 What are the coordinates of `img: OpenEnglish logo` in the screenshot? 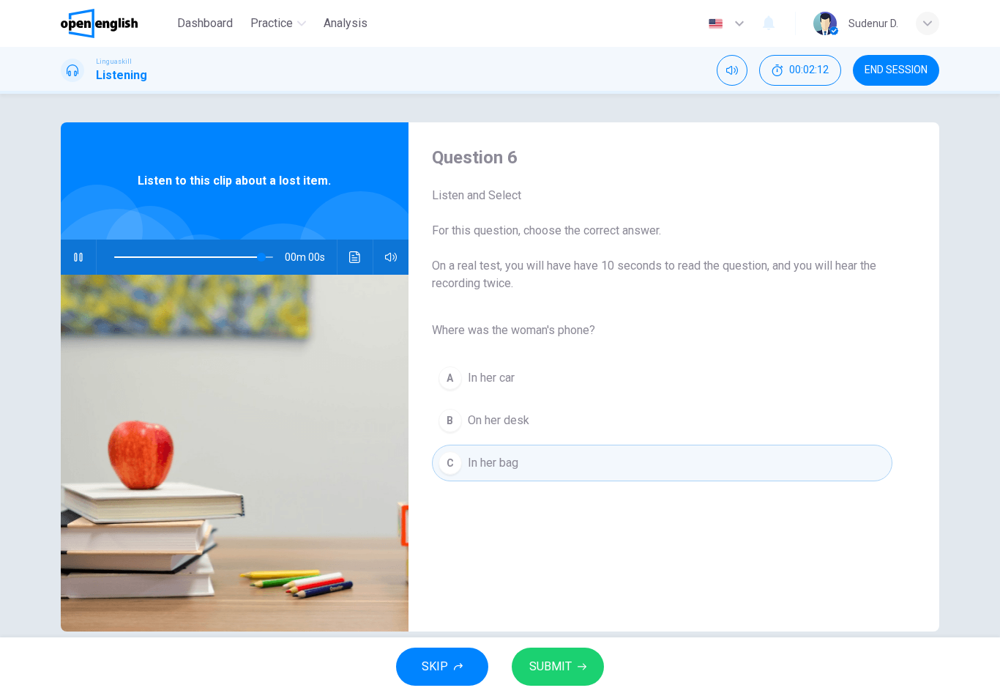 It's located at (99, 23).